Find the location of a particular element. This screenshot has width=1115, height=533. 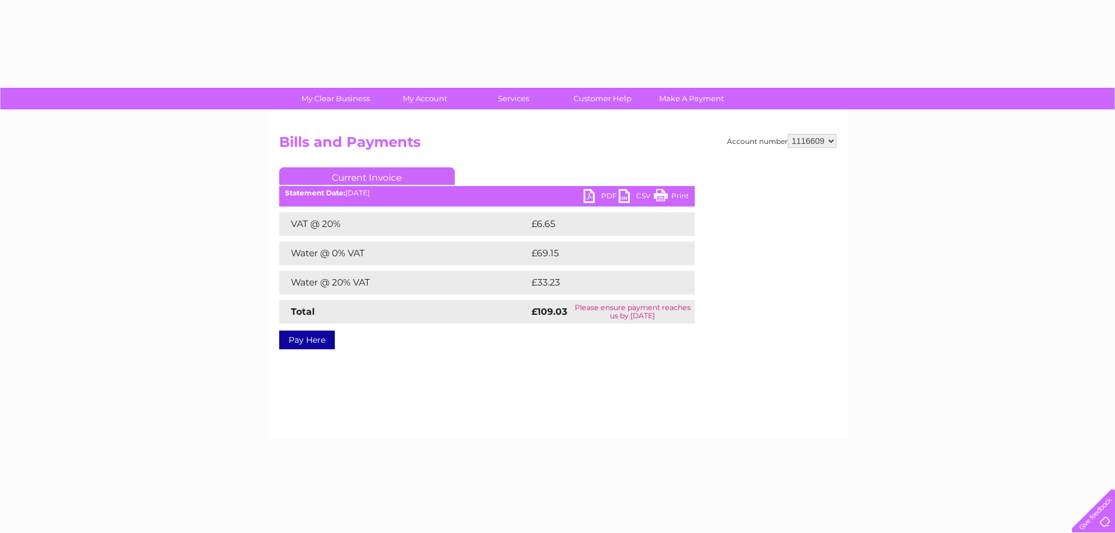

a: Make A Payment is located at coordinates (691, 98).